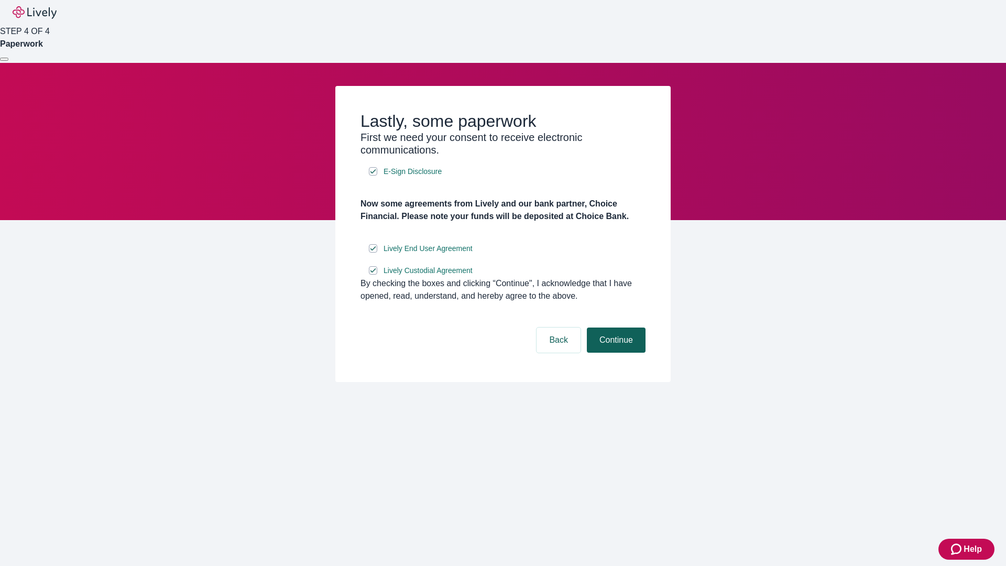 This screenshot has width=1006, height=566. Describe the element at coordinates (957, 549) in the screenshot. I see `svg: Zendesk support icon` at that location.